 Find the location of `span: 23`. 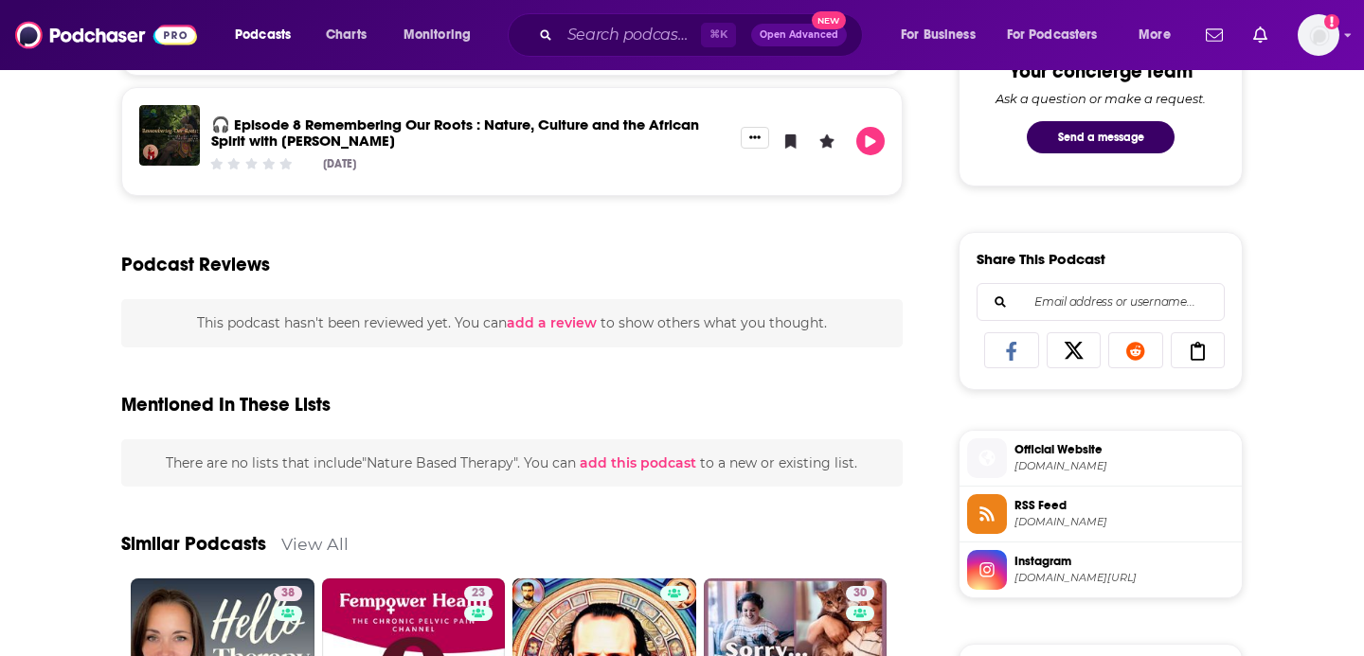

span: 23 is located at coordinates (478, 594).